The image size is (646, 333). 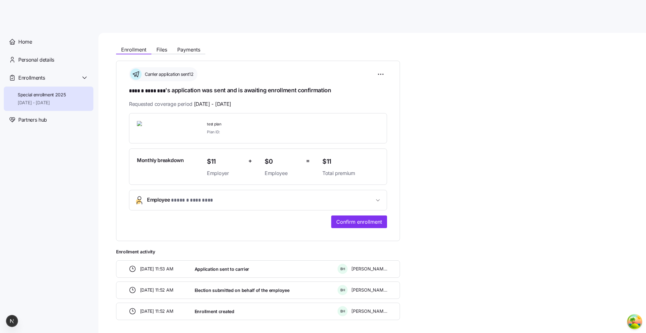 What do you see at coordinates (168, 74) in the screenshot?
I see `span: Carrier application sent12` at bounding box center [168, 74].